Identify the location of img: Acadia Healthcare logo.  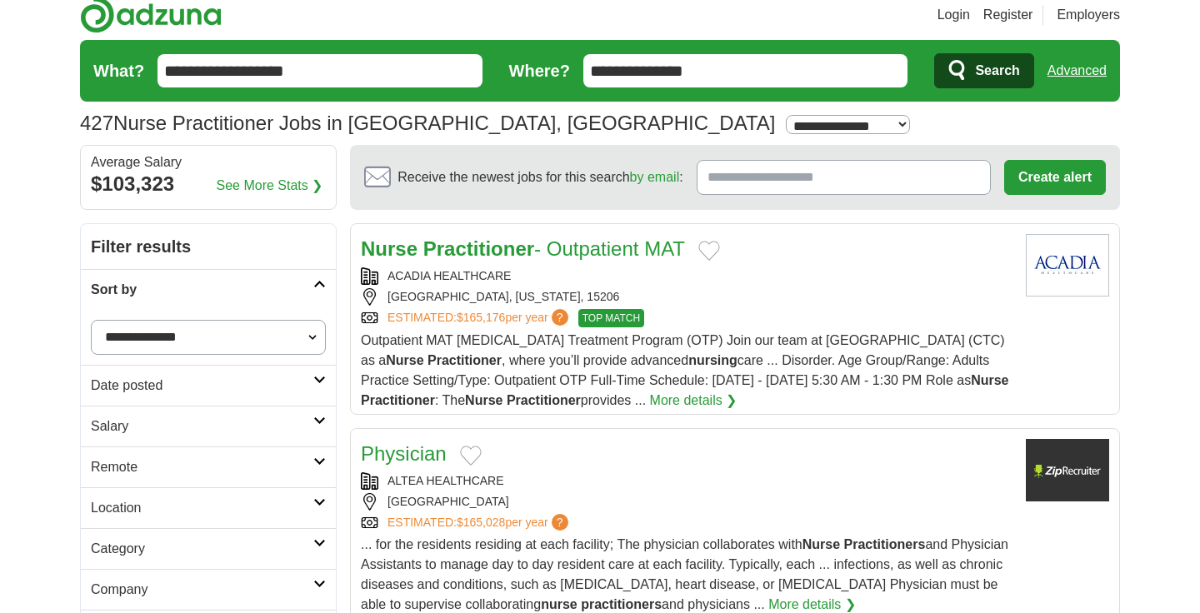
(1067, 265).